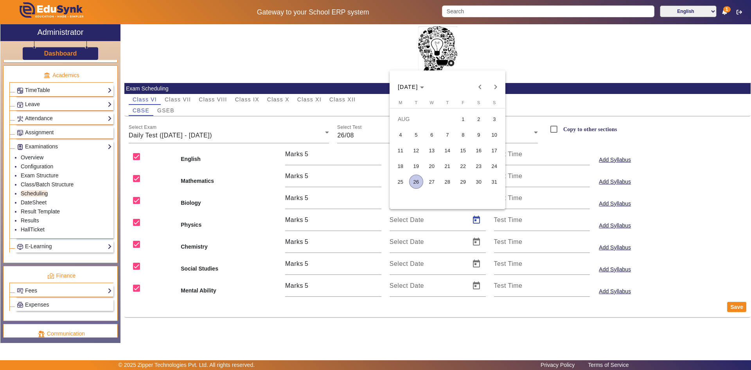 Image resolution: width=751 pixels, height=370 pixels. What do you see at coordinates (479, 181) in the screenshot?
I see `span: 30` at bounding box center [479, 181].